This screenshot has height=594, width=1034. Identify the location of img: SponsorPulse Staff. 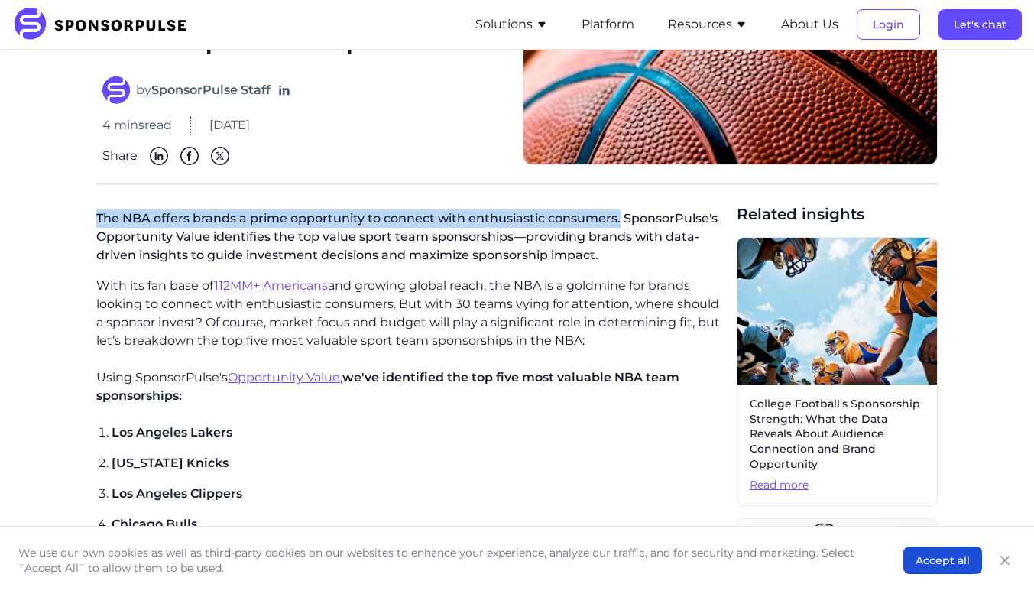
(116, 90).